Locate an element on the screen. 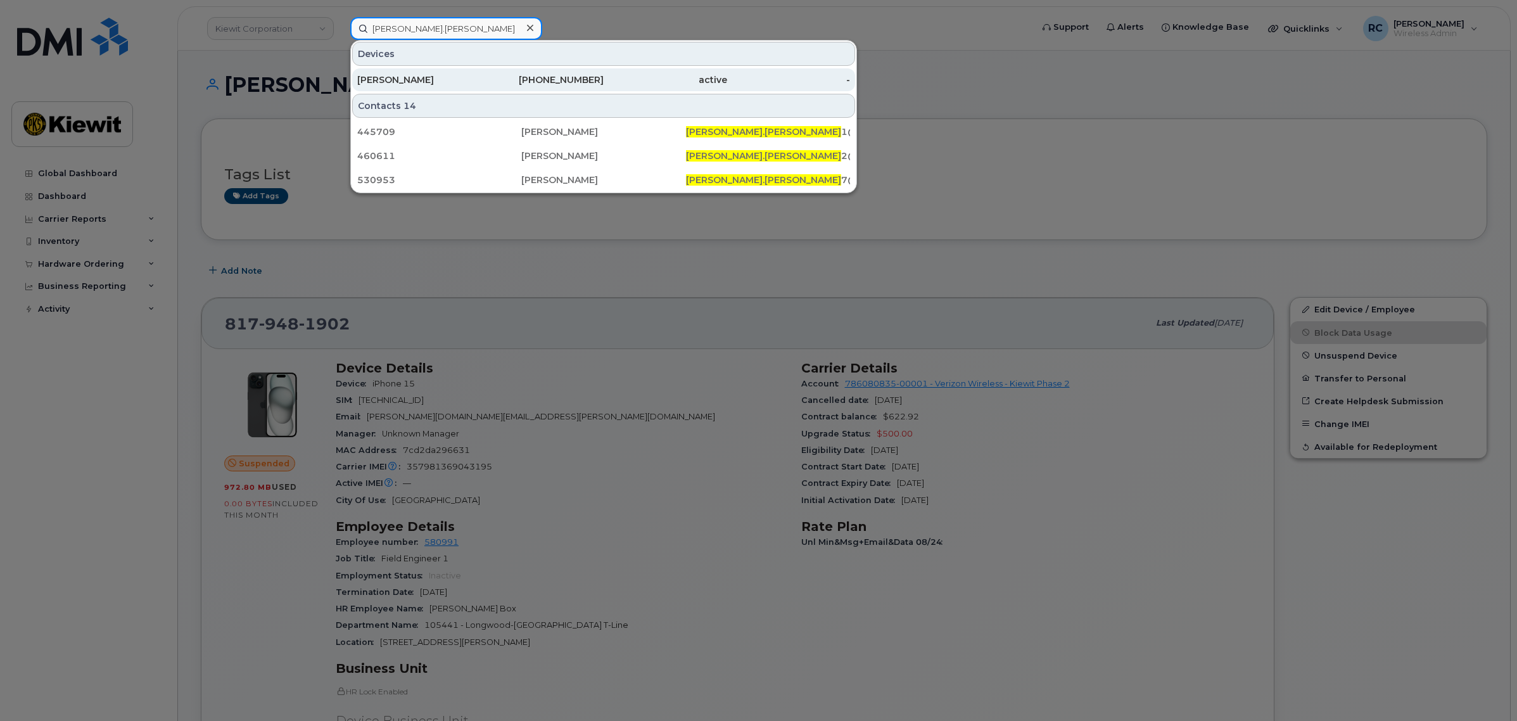  div: 460611 is located at coordinates (439, 156).